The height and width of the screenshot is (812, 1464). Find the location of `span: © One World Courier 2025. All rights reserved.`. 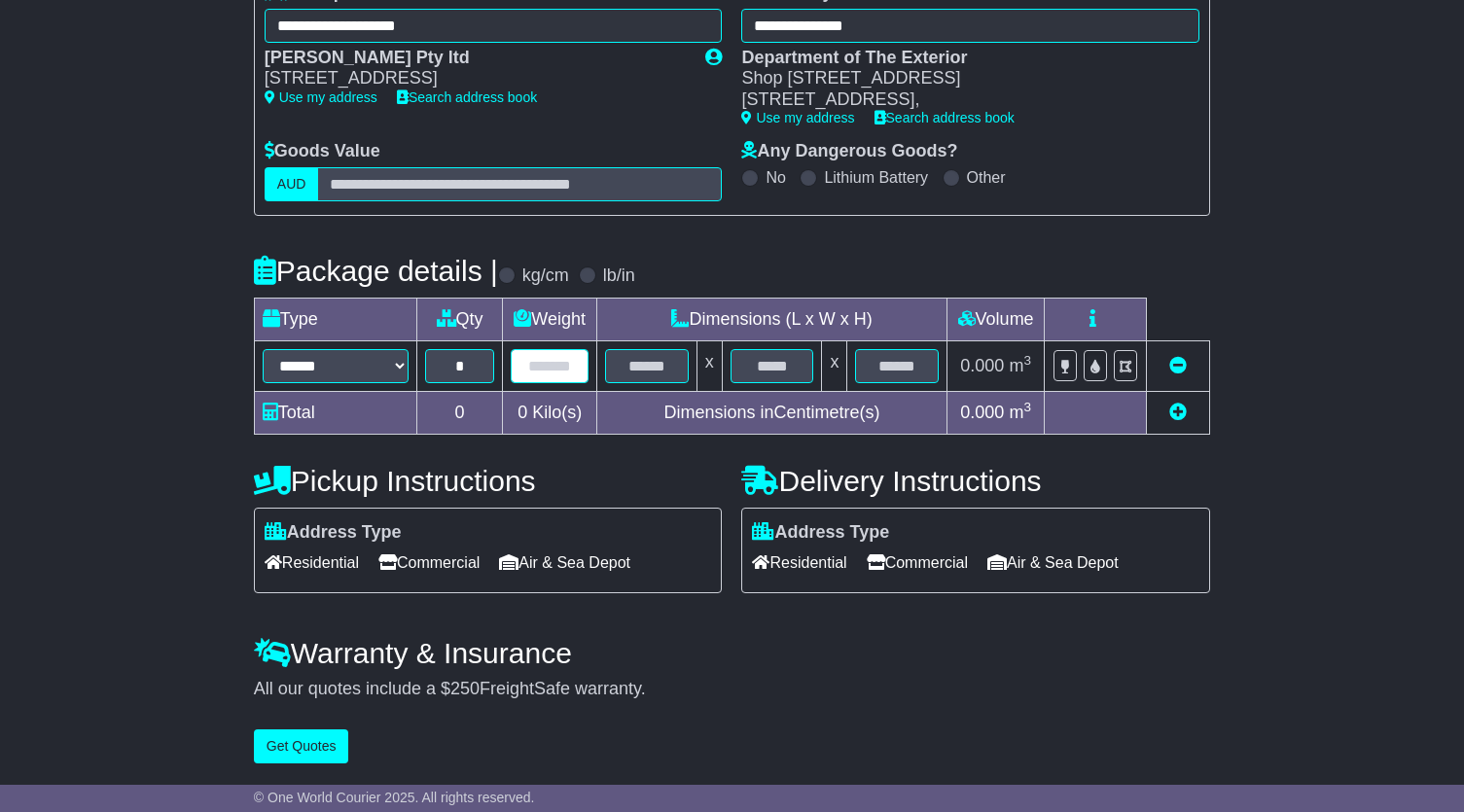

span: © One World Courier 2025. All rights reserved. is located at coordinates (394, 797).